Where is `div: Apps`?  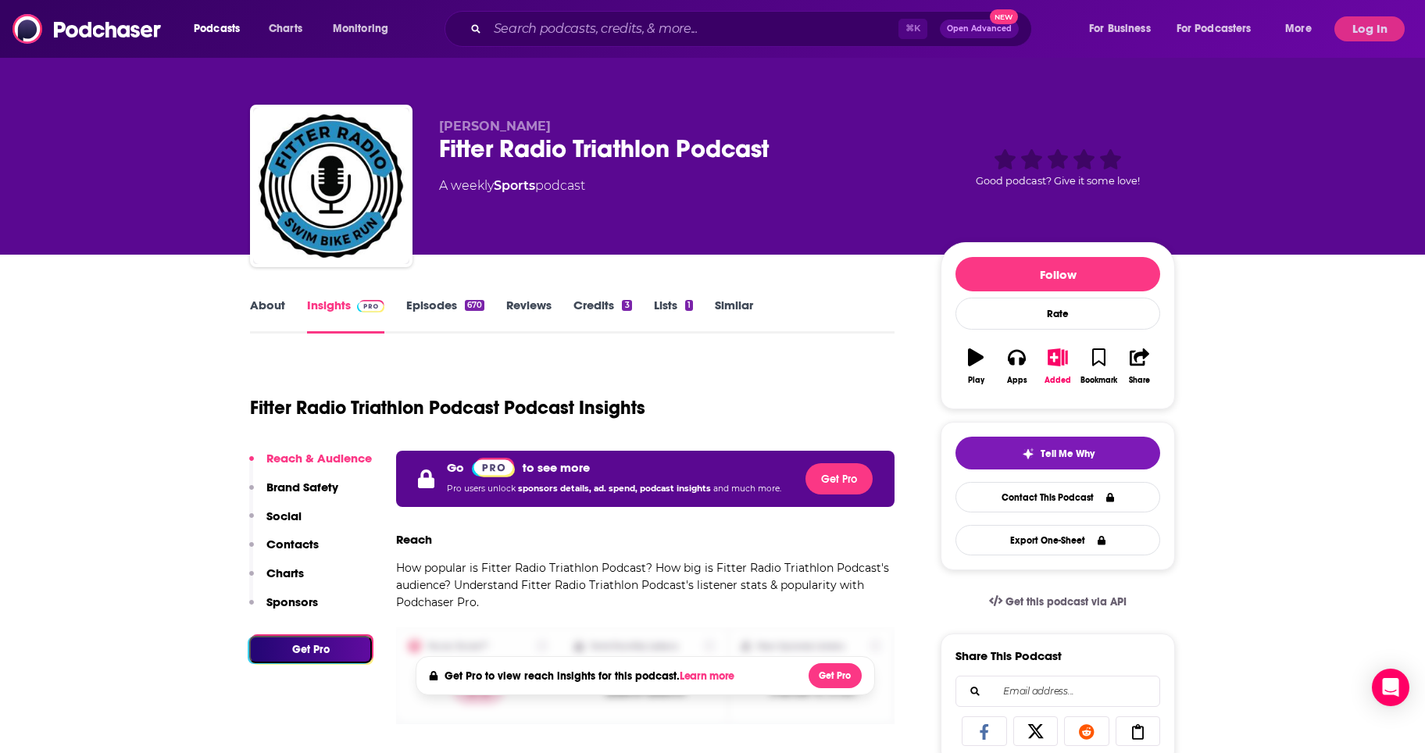 div: Apps is located at coordinates (1018, 381).